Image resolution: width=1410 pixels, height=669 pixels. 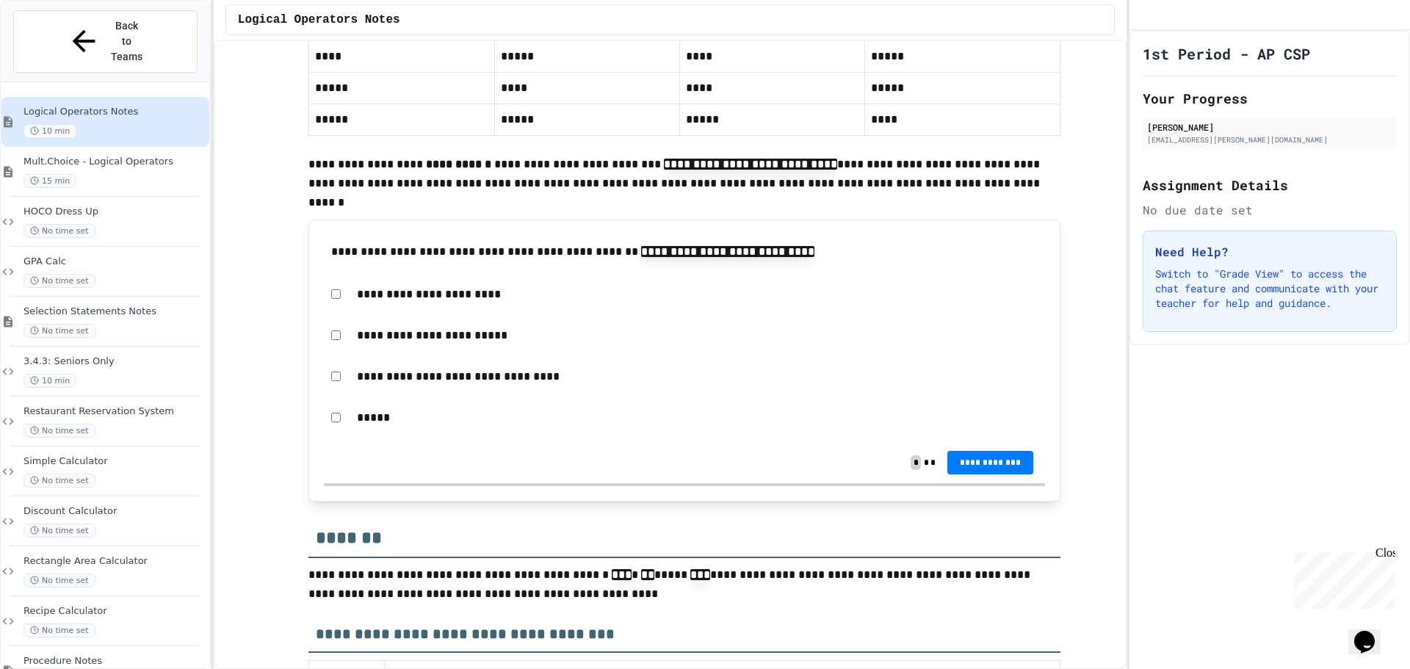 I want to click on span: Rectangle Area Calculator, so click(x=115, y=561).